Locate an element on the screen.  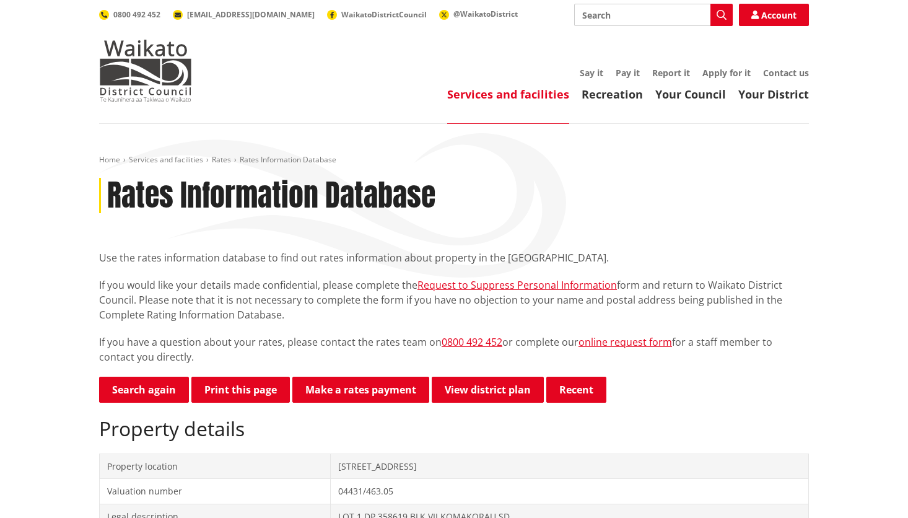
h1: Rates Information Database is located at coordinates (271, 196).